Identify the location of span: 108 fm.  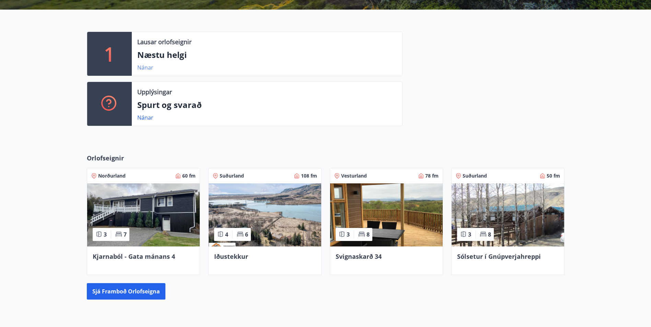
(309, 176).